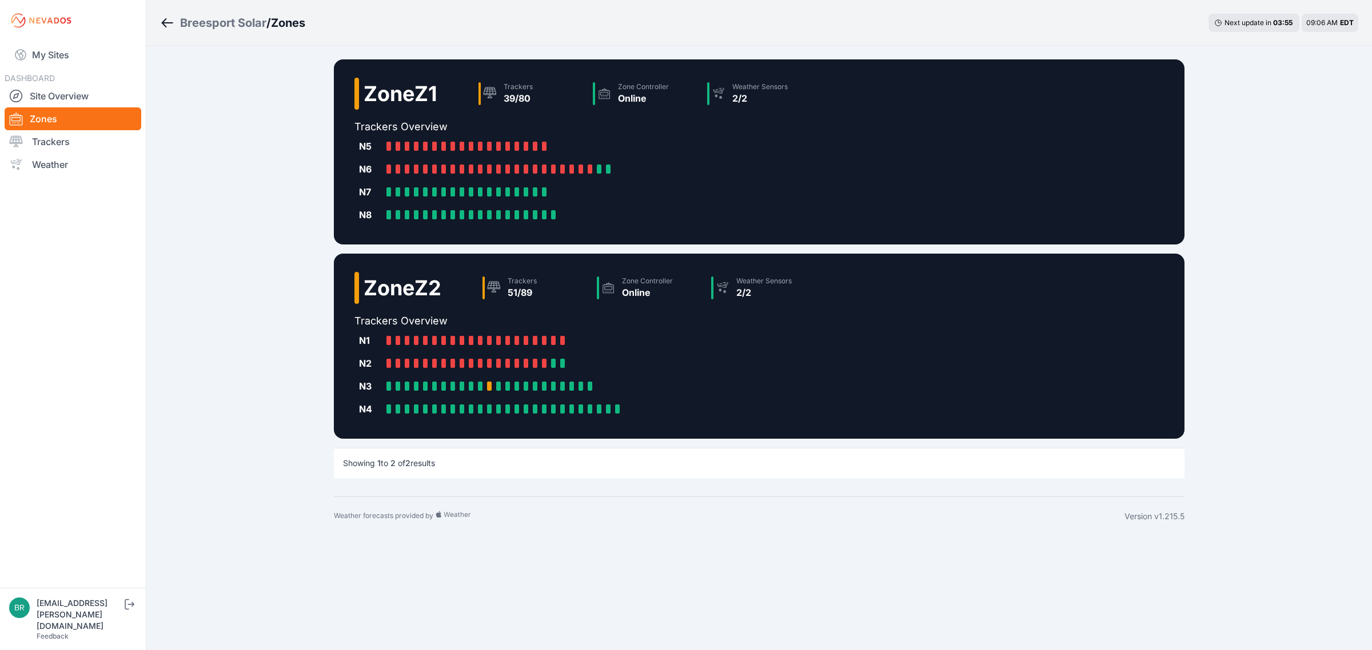  I want to click on a: Trackers, so click(73, 142).